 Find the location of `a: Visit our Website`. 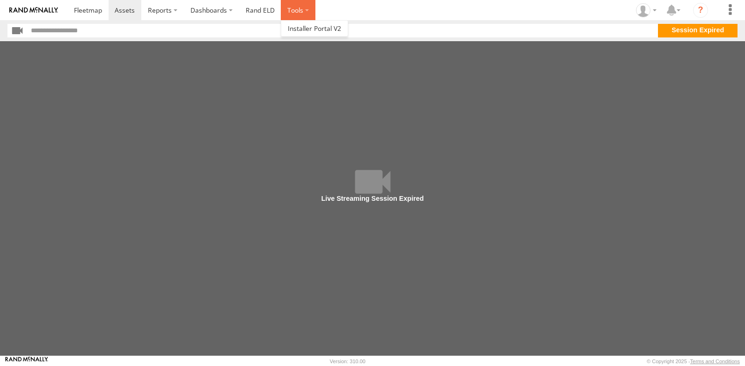

a: Visit our Website is located at coordinates (27, 361).